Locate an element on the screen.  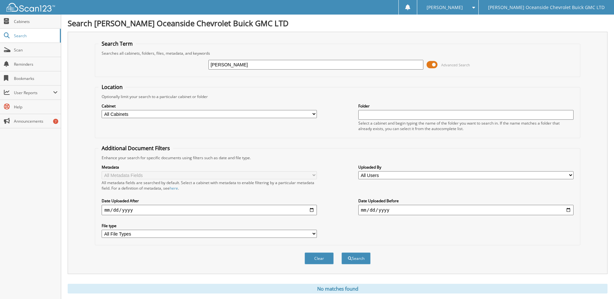
label: Uploaded By is located at coordinates (466, 167).